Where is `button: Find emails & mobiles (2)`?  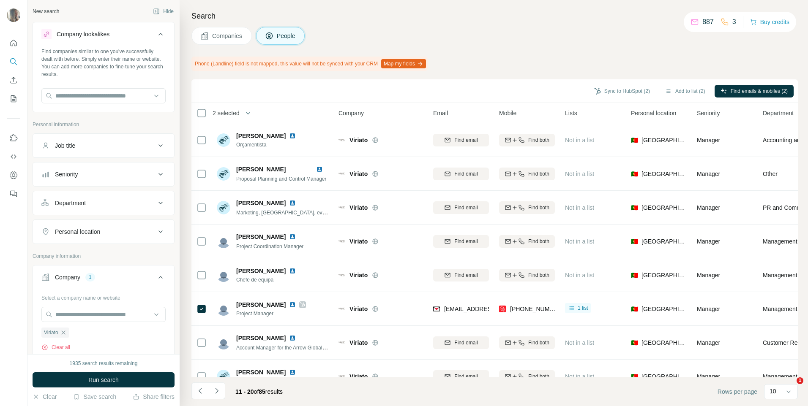
button: Find emails & mobiles (2) is located at coordinates (754, 91).